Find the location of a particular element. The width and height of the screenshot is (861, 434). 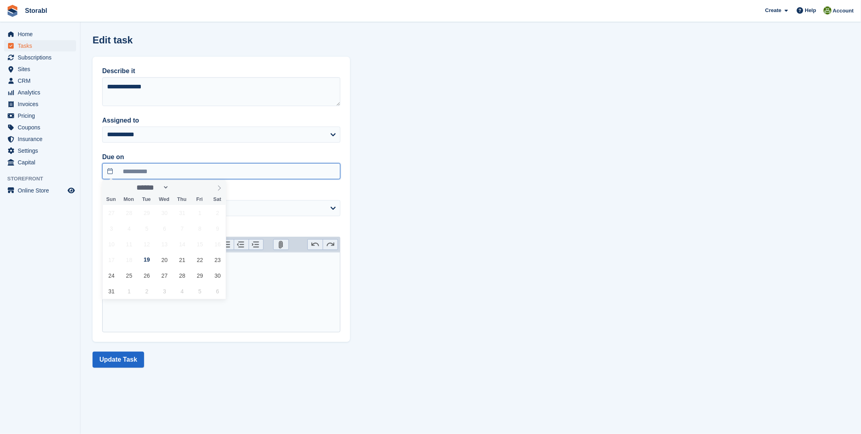

span: August 7, 2025 is located at coordinates (182, 228).